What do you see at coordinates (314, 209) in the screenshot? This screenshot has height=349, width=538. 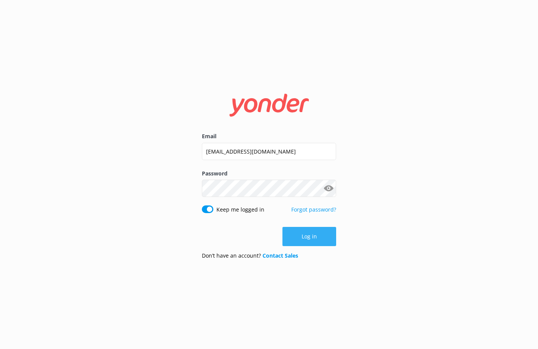 I see `a: Forgot password?` at bounding box center [314, 209].